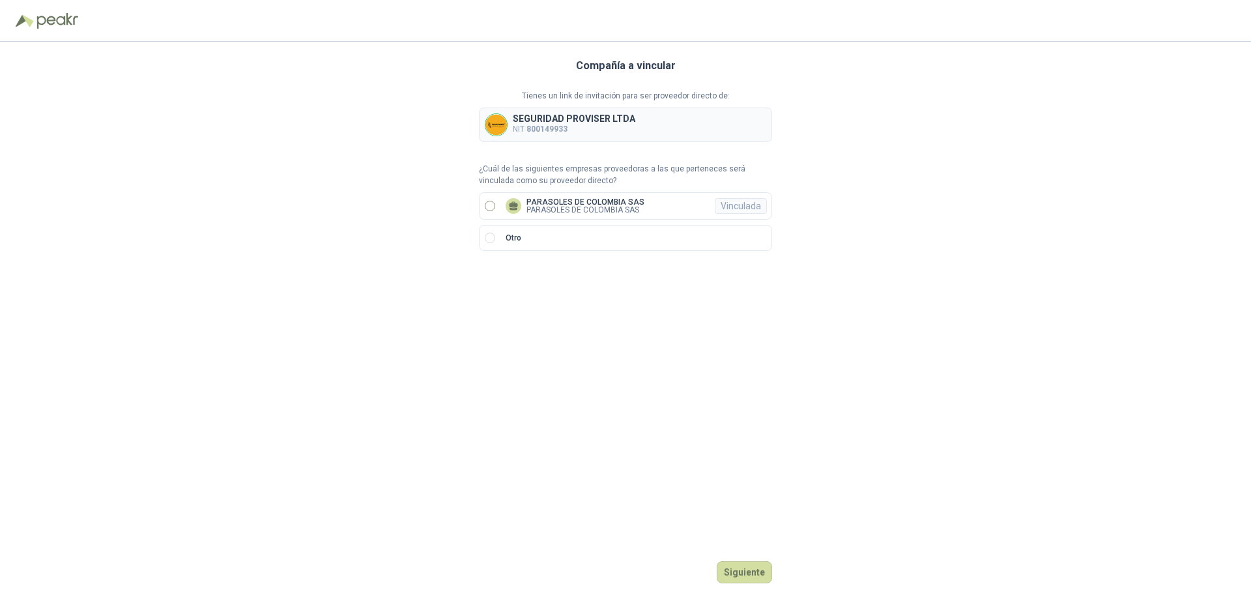  Describe the element at coordinates (626, 175) in the screenshot. I see `p: ¿Cuál de las siguientes empresas proveedoras a las que perteneces será vinculada como su proveedo...` at that location.